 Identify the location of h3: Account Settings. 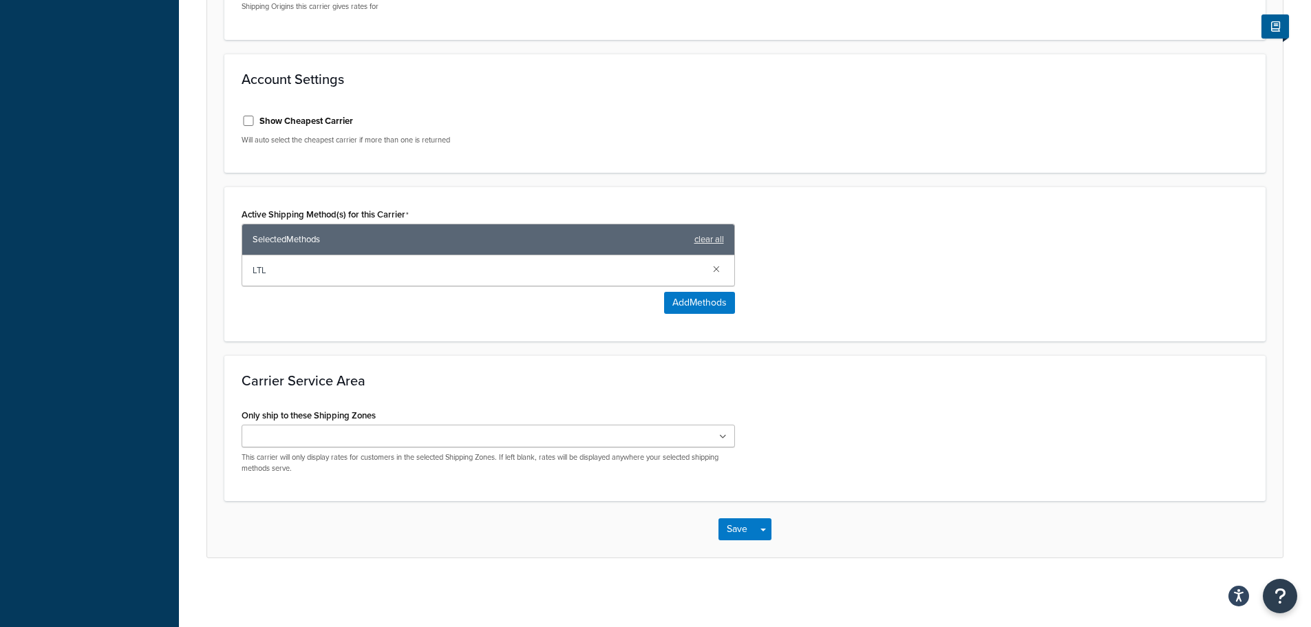
(744, 79).